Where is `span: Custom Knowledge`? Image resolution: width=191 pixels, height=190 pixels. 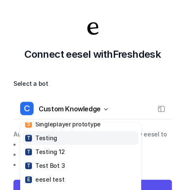 span: Custom Knowledge is located at coordinates (70, 109).